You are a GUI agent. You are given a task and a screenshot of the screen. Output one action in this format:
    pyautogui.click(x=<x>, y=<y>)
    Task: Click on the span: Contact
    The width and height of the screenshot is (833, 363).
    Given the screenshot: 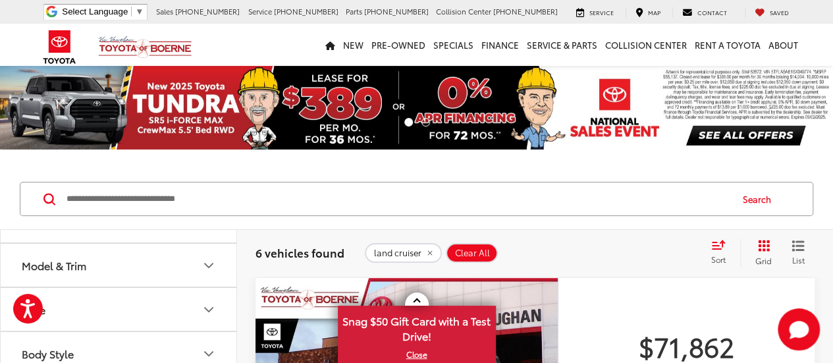 What is the action you would take?
    pyautogui.click(x=712, y=12)
    